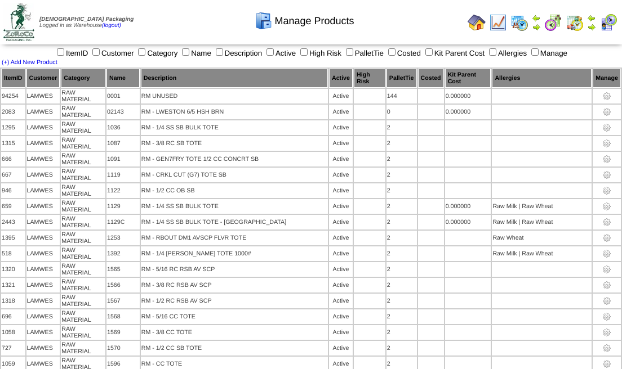 The height and width of the screenshot is (369, 622). What do you see at coordinates (13, 128) in the screenshot?
I see `td: 1295` at bounding box center [13, 128].